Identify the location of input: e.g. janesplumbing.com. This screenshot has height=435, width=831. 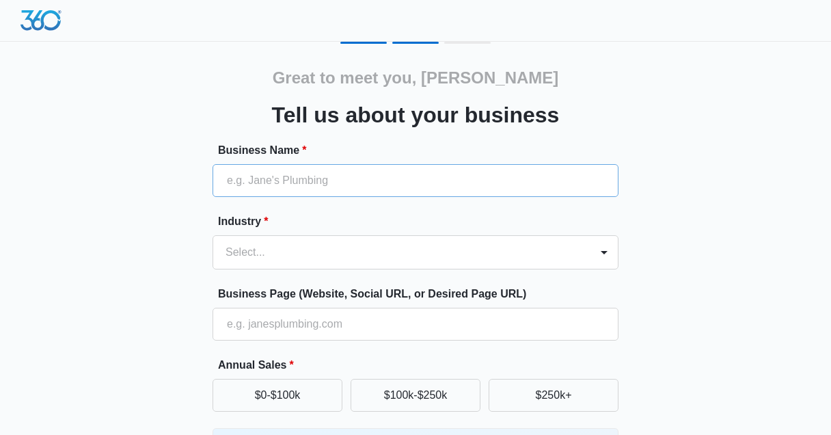
(416, 324).